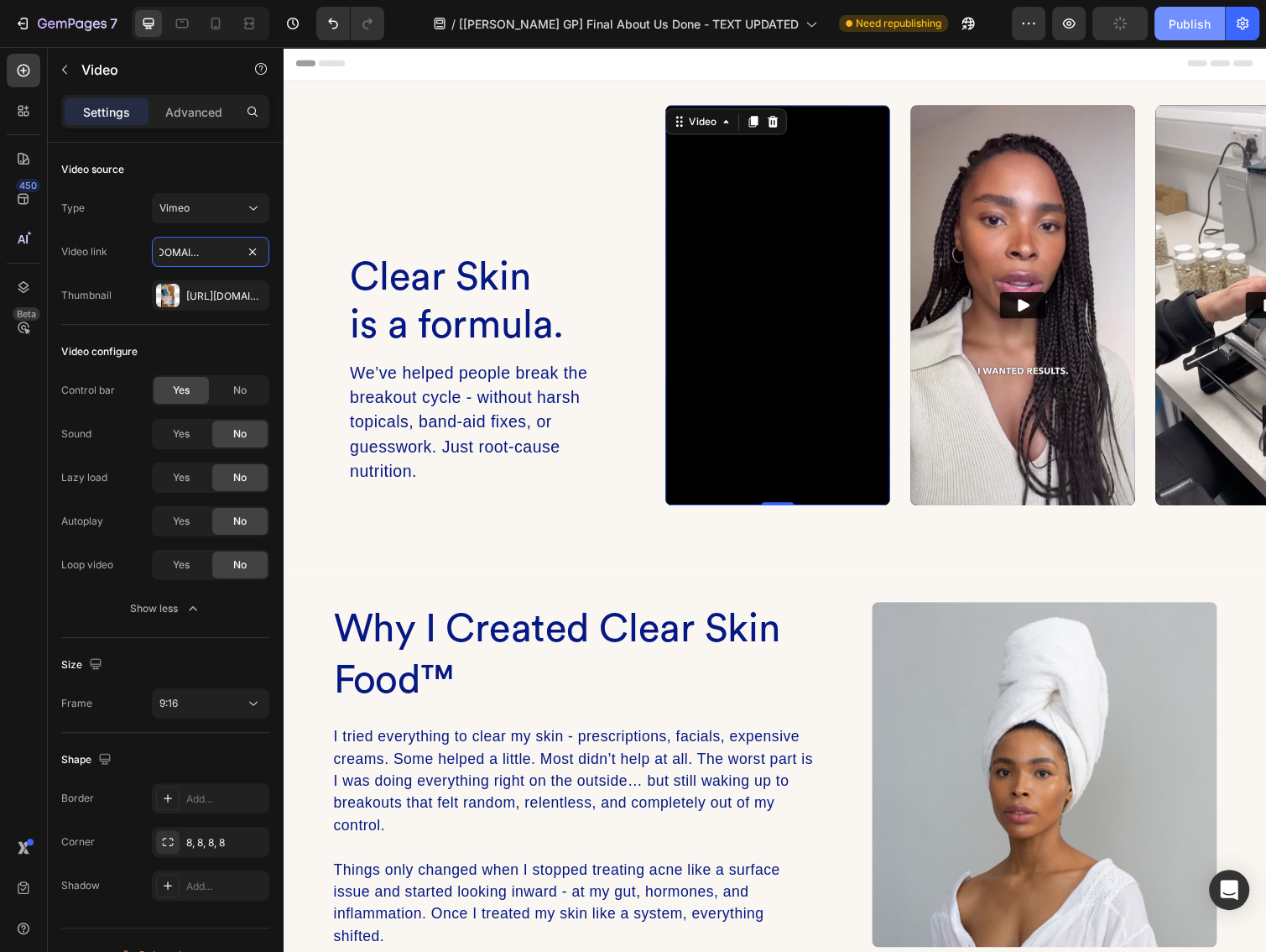  What do you see at coordinates (211, 704) in the screenshot?
I see `button: 9:16` at bounding box center [211, 704].